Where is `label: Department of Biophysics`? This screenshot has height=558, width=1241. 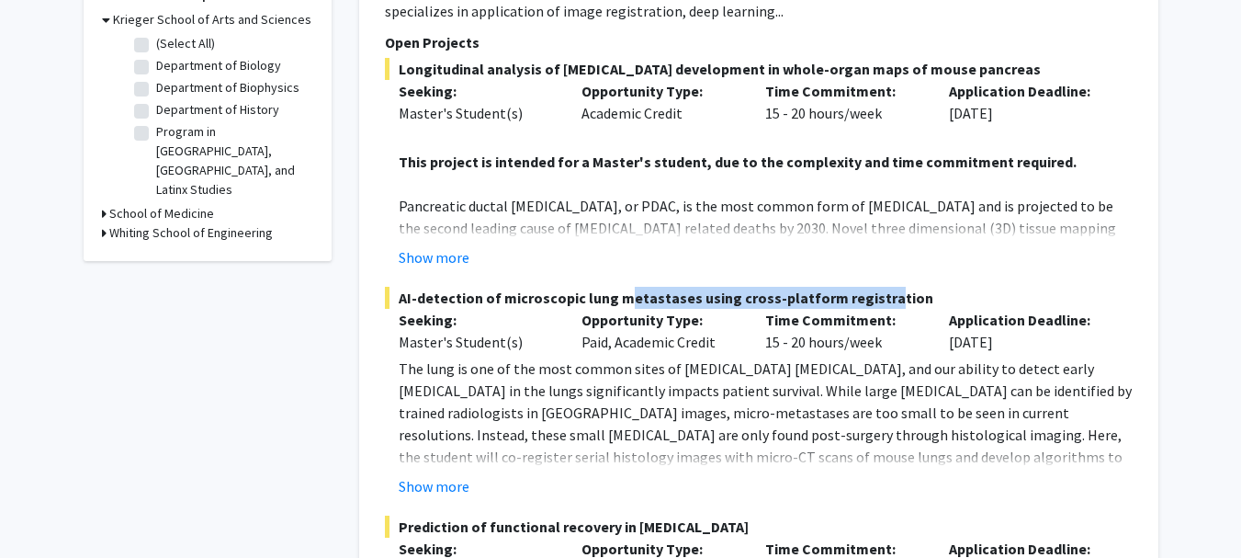 label: Department of Biophysics is located at coordinates (228, 87).